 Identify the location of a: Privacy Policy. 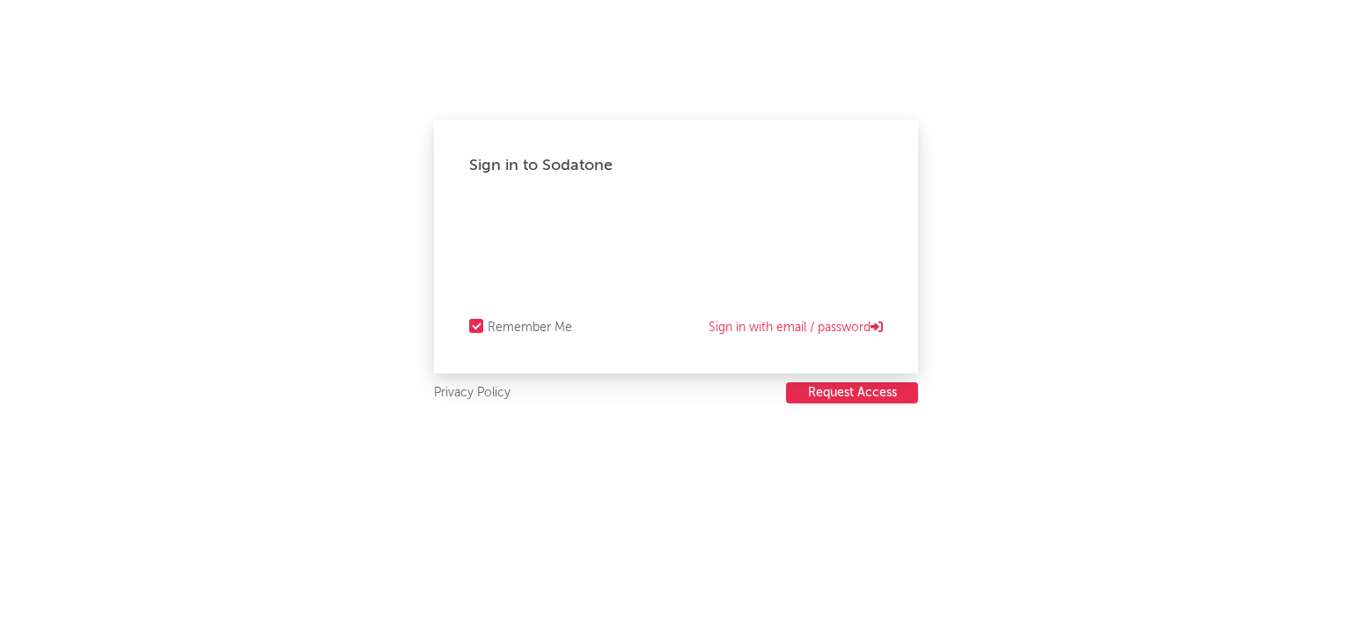
(472, 393).